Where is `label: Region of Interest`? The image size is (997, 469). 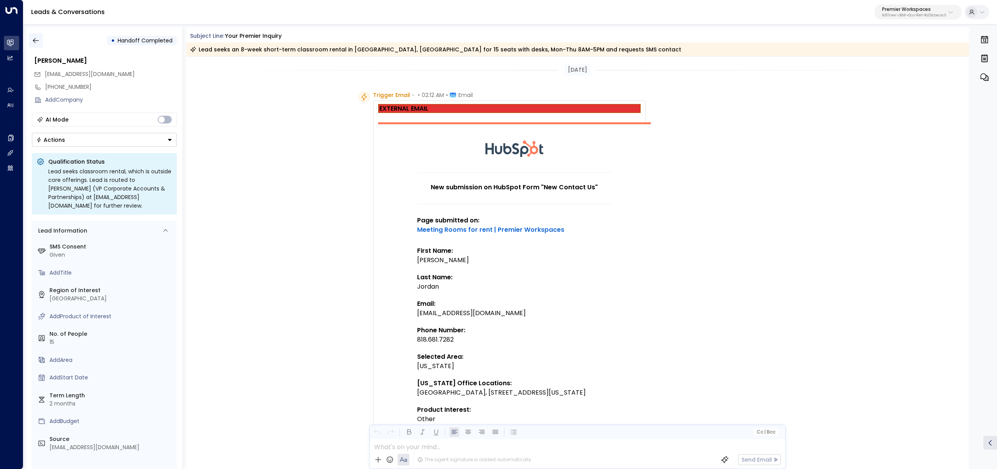 label: Region of Interest is located at coordinates (111, 290).